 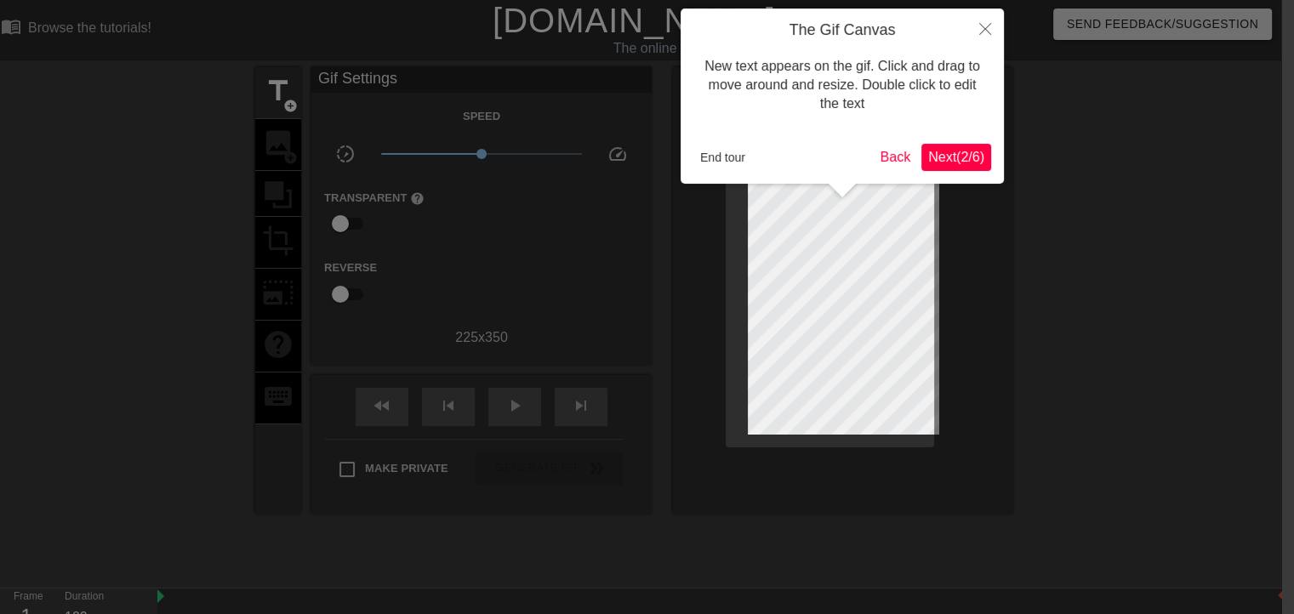 What do you see at coordinates (290, 105) in the screenshot?
I see `span: add_circle` at bounding box center [290, 105].